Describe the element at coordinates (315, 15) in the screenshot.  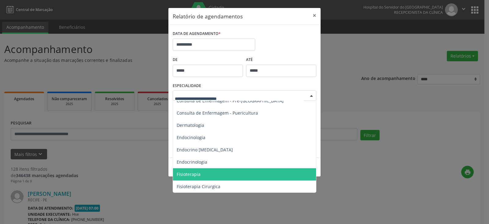
I see `button: Close` at that location.